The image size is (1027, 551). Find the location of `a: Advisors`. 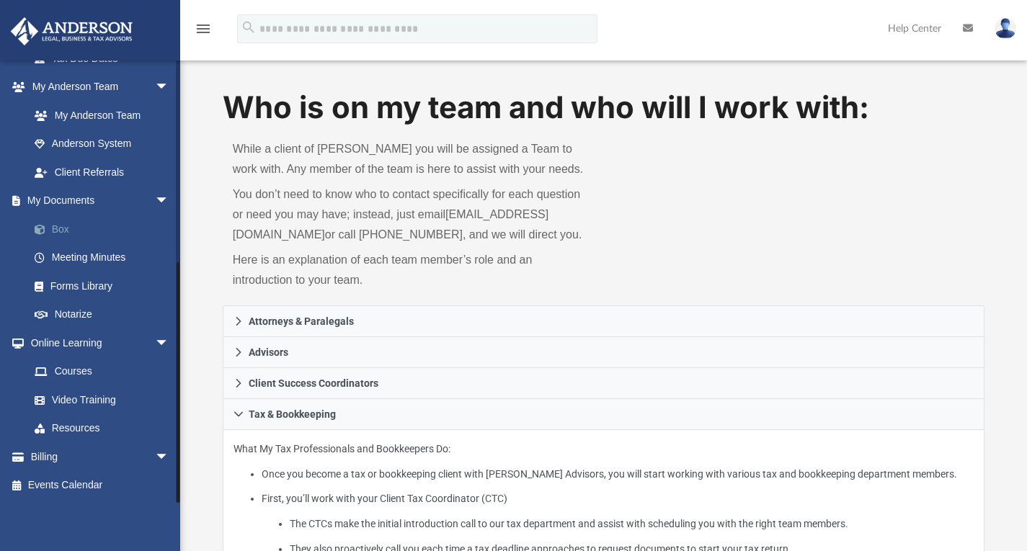

a: Advisors is located at coordinates (604, 352).